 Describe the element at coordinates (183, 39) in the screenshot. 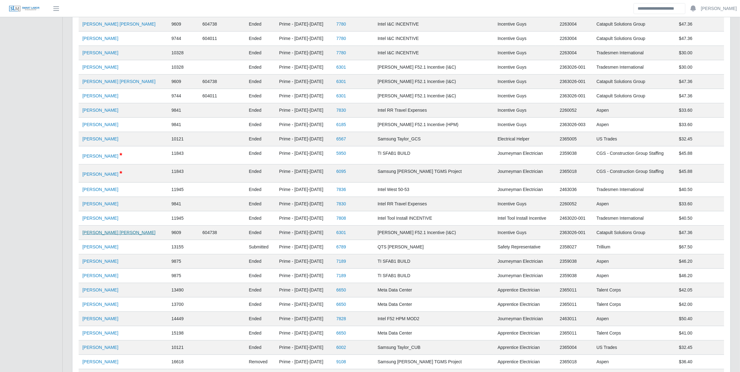

I see `td: 9744` at that location.